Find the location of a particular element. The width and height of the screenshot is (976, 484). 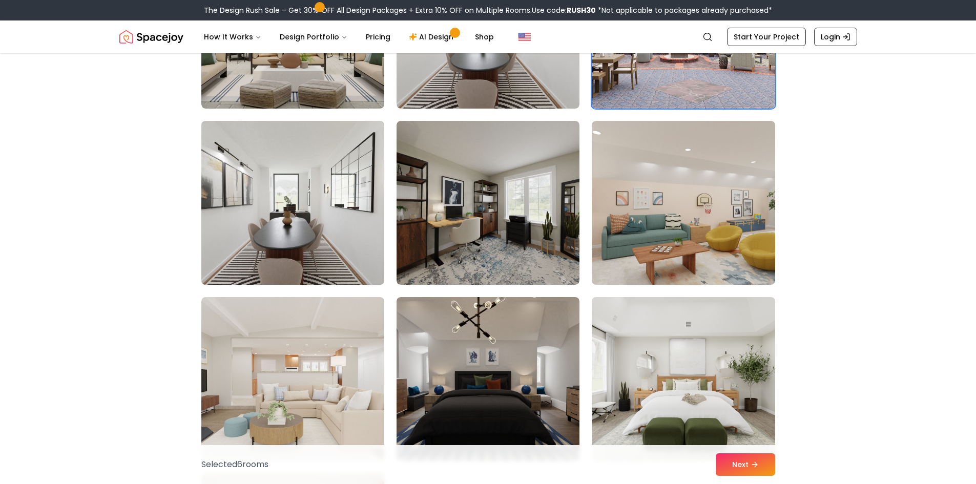

img: Room room-96 is located at coordinates (683, 203).